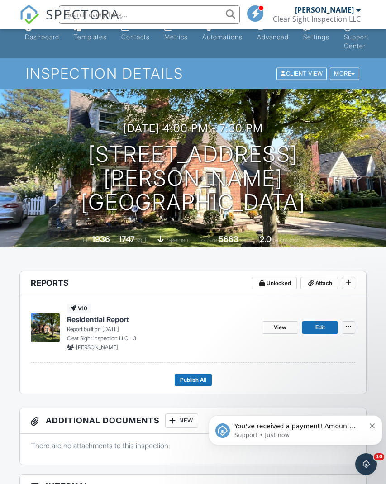  Describe the element at coordinates (149, 14) in the screenshot. I see `input: Search everything...` at that location.